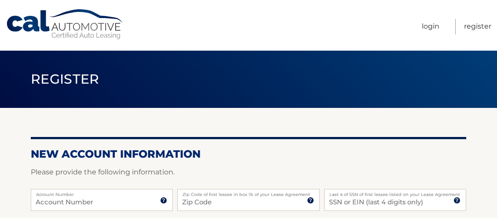 The image size is (497, 218). What do you see at coordinates (248, 172) in the screenshot?
I see `p: Please provide the following information.` at bounding box center [248, 172].